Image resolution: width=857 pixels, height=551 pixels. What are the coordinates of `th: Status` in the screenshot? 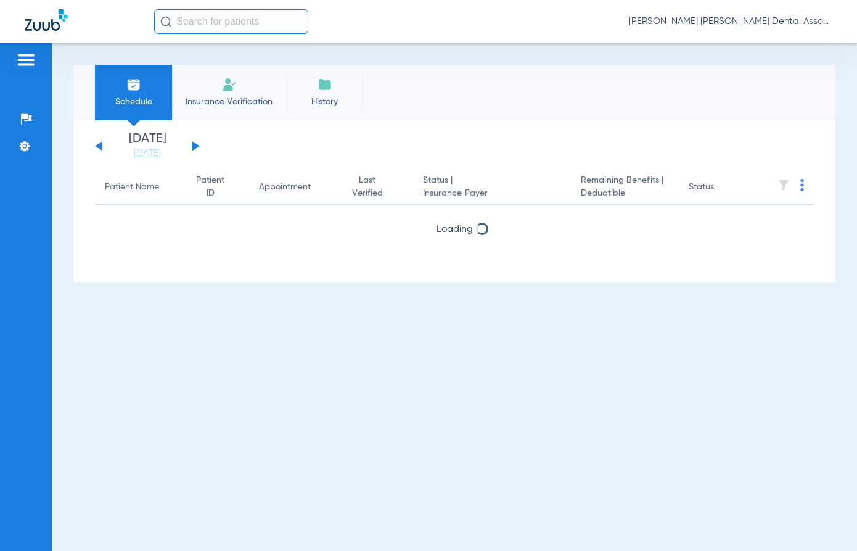 It's located at (720, 187).